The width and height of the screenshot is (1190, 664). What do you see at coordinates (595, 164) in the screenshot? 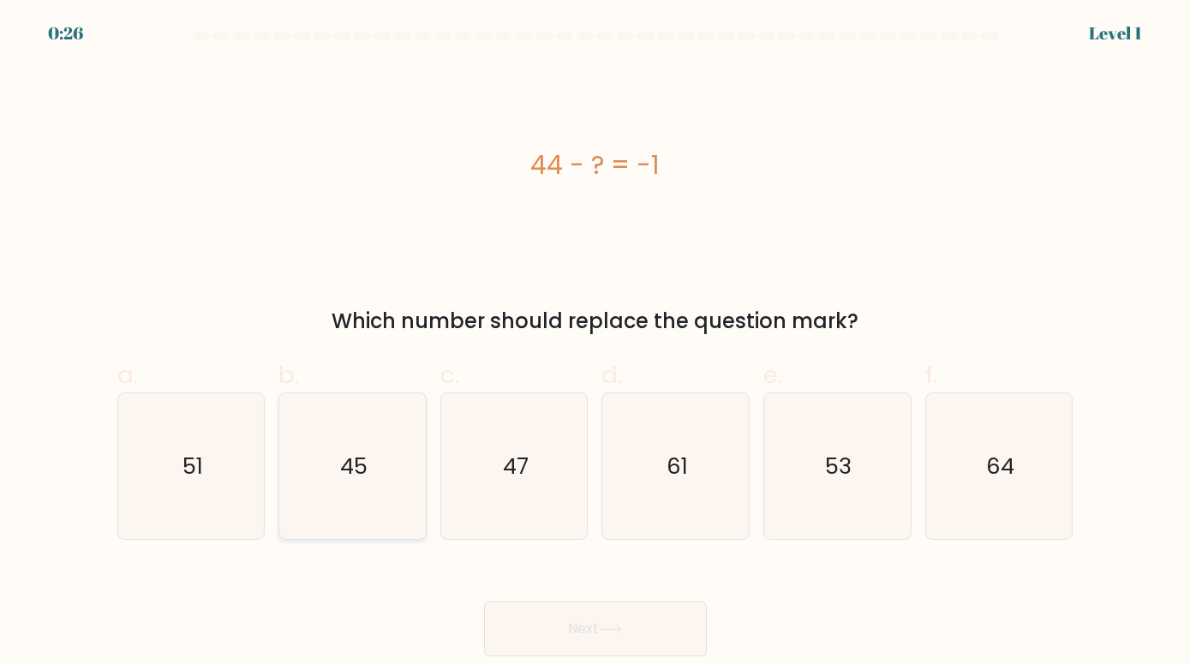
I see `div: 44 - ? = -1` at bounding box center [595, 164].